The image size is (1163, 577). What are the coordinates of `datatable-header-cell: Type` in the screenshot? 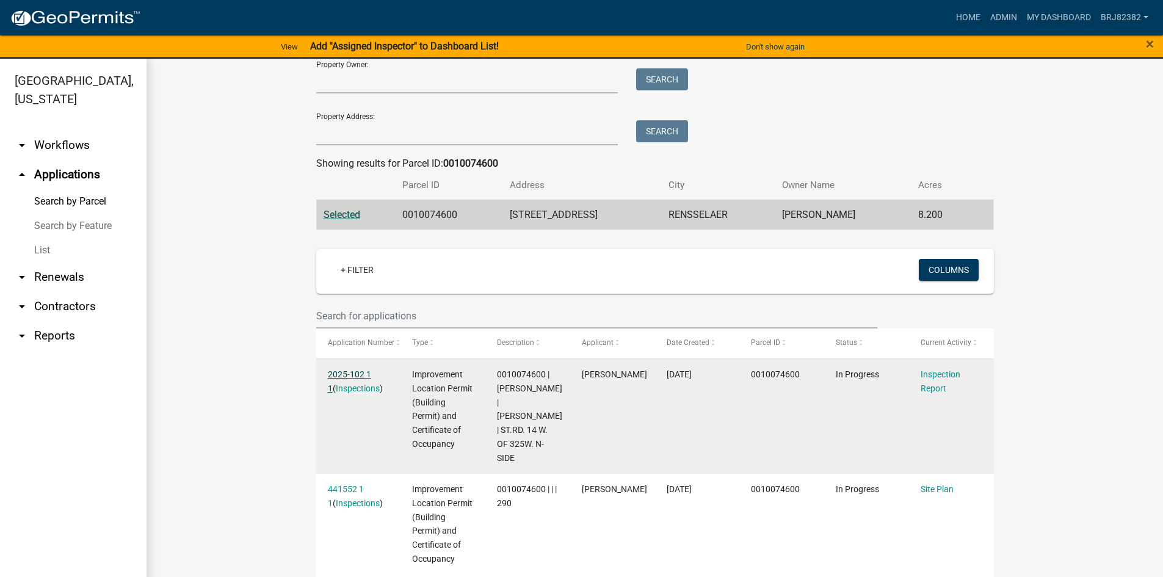 It's located at (443, 343).